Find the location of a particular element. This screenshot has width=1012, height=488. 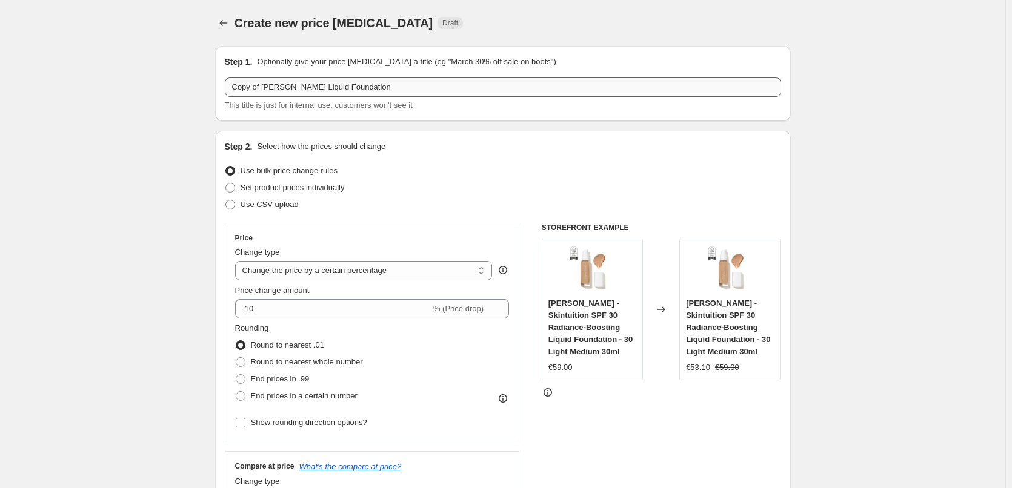

span: Show rounding direction options? is located at coordinates (309, 422).